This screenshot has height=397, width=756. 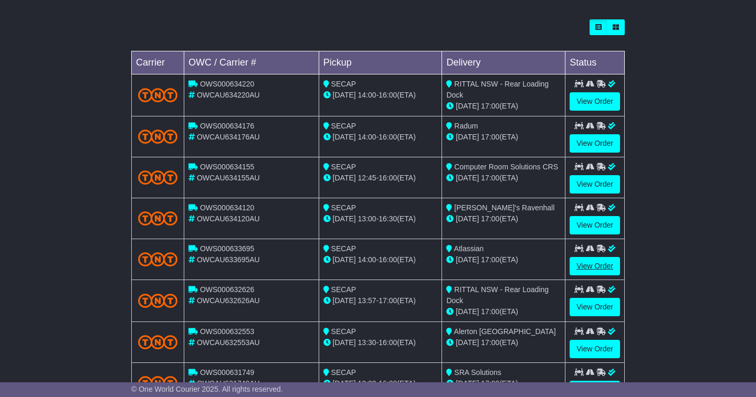 What do you see at coordinates (506, 167) in the screenshot?
I see `span: Computer Room Solutions CRS` at bounding box center [506, 167].